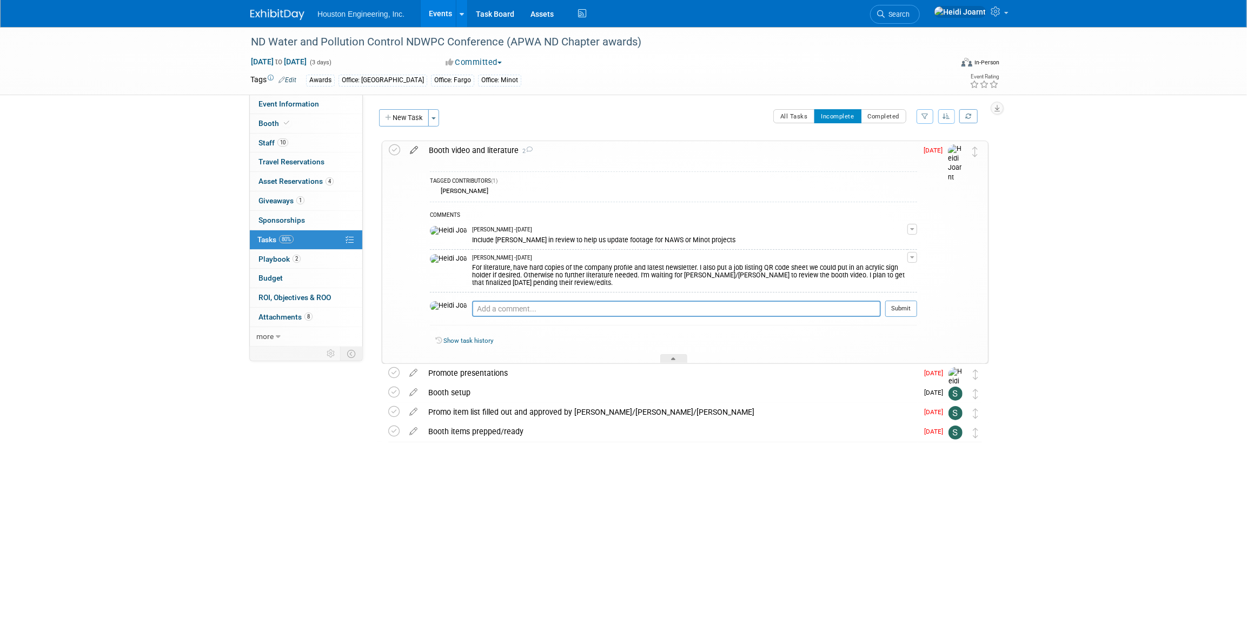  I want to click on a: Edit, so click(287, 80).